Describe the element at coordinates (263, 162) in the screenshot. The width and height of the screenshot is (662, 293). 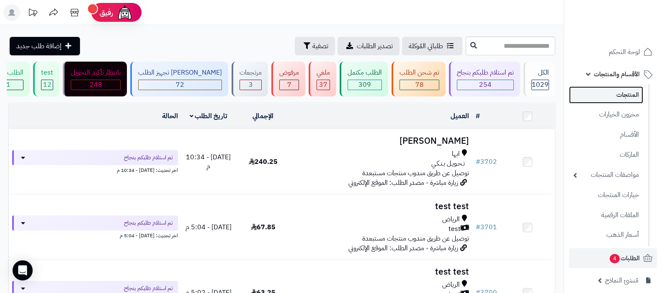
I see `span: 240.25` at that location.